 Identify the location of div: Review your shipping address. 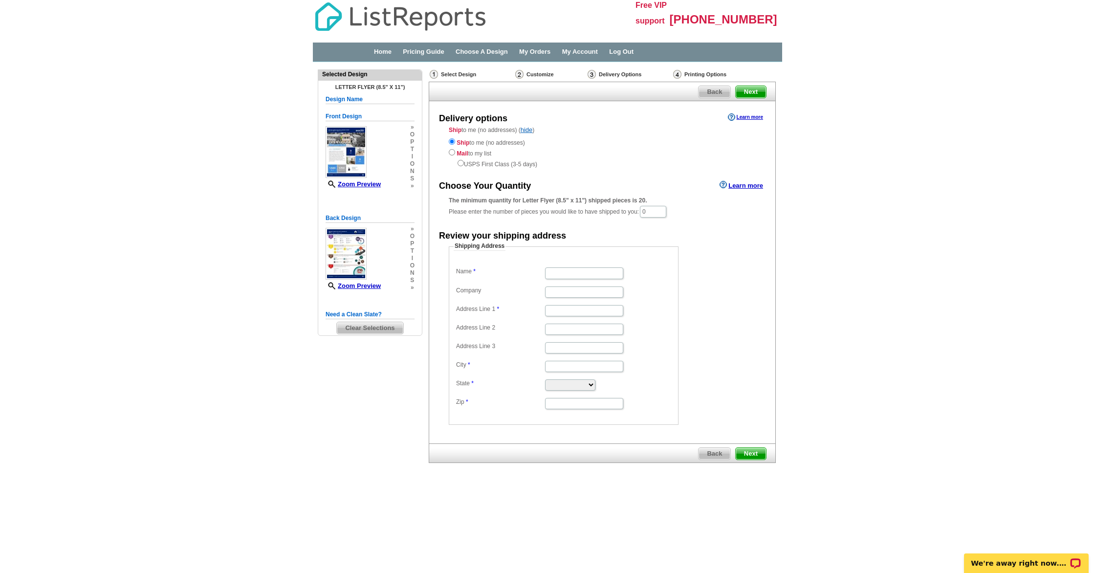
(502, 236).